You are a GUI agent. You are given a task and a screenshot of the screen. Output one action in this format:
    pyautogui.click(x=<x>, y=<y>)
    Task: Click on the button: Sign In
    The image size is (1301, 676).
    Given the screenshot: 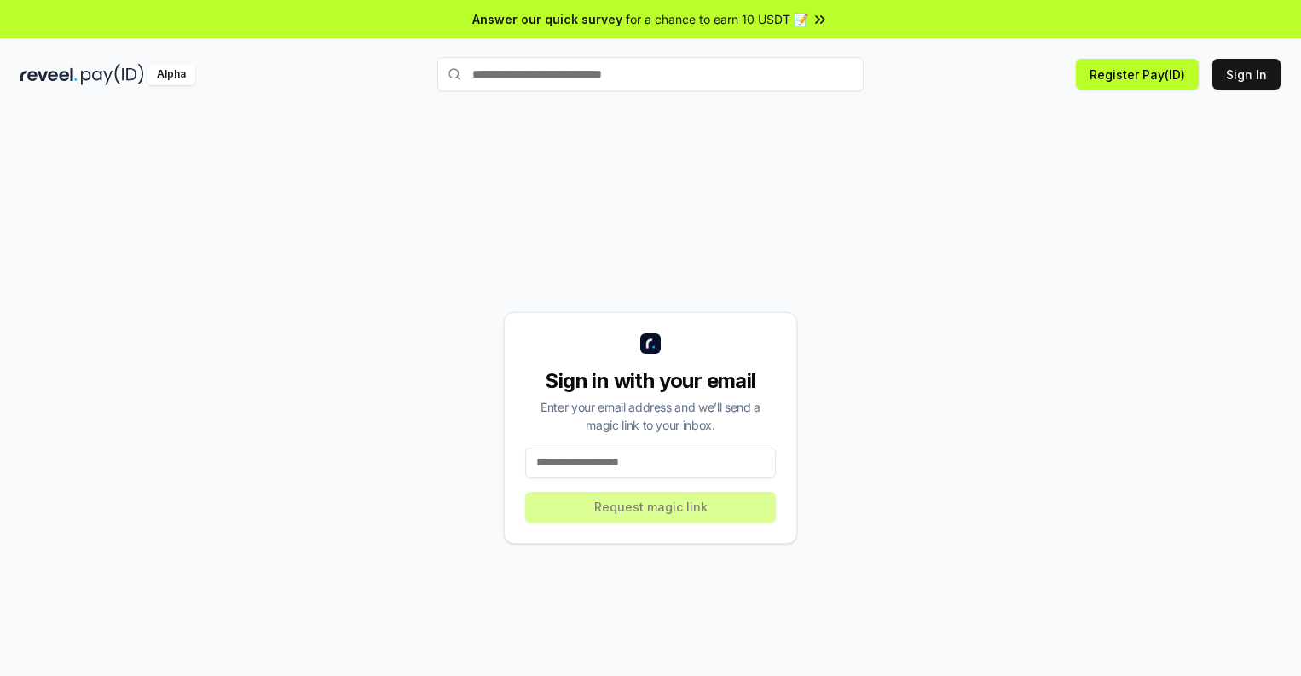 What is the action you would take?
    pyautogui.click(x=1247, y=74)
    